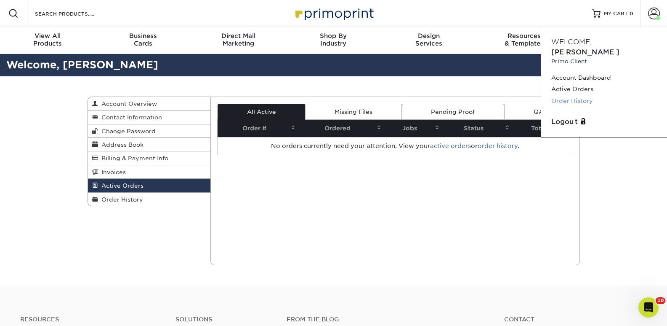  I want to click on span: Account Overview, so click(128, 104).